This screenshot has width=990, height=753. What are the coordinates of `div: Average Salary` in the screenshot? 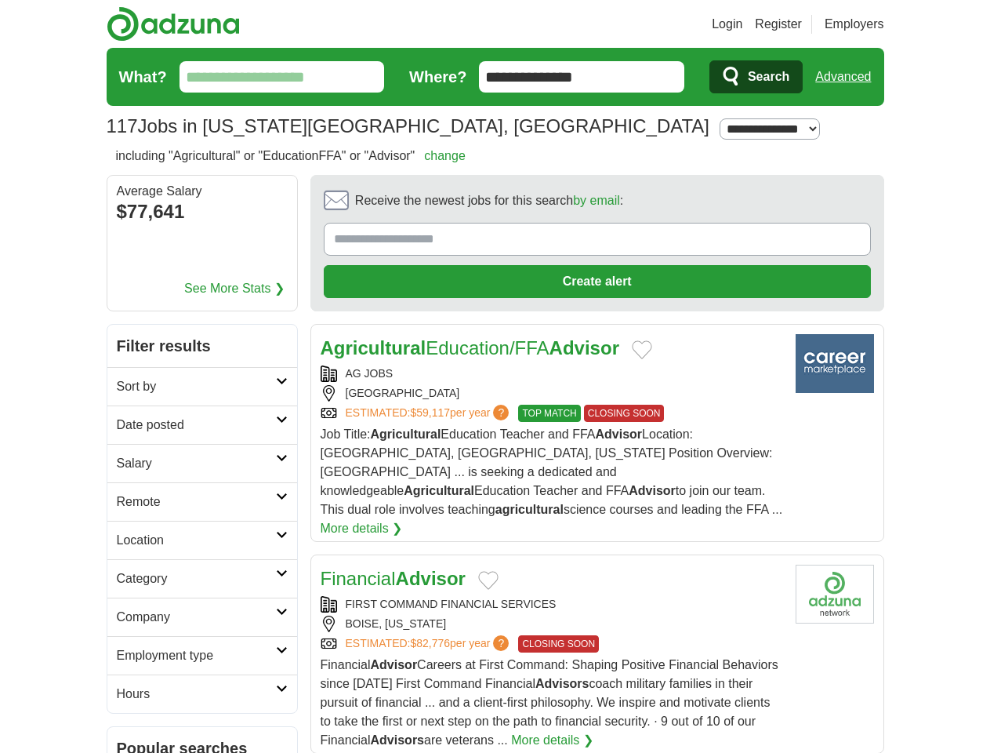 It's located at (202, 191).